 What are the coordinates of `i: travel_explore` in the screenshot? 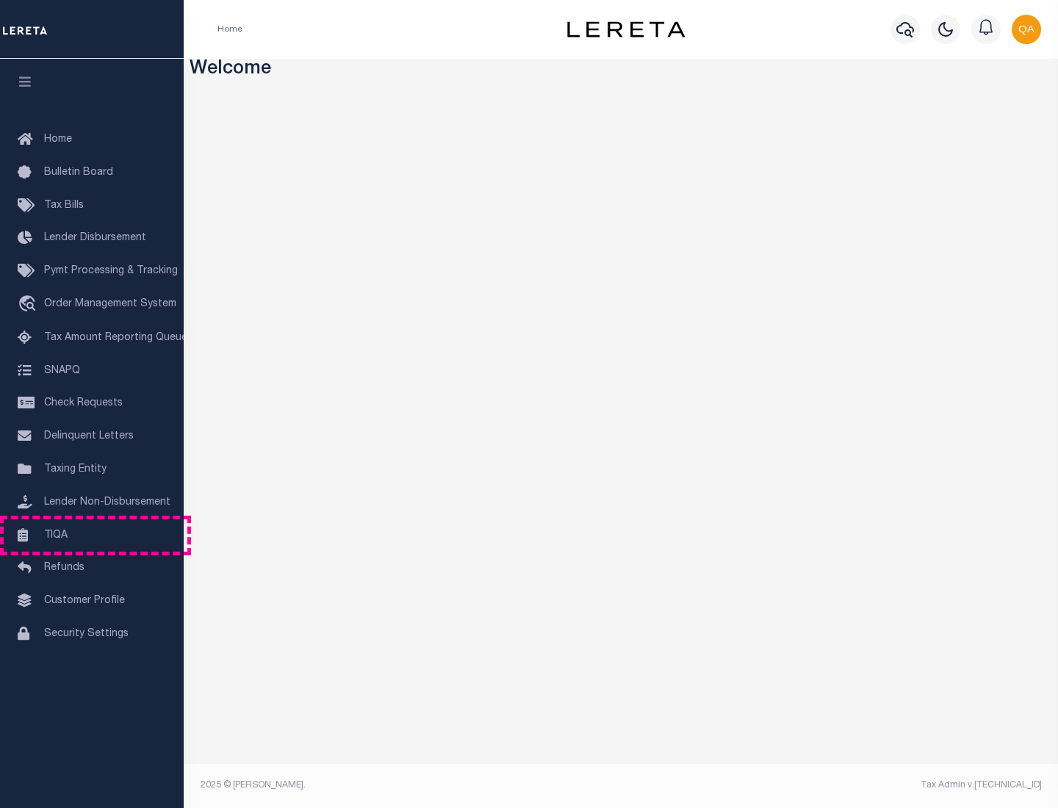 It's located at (29, 305).